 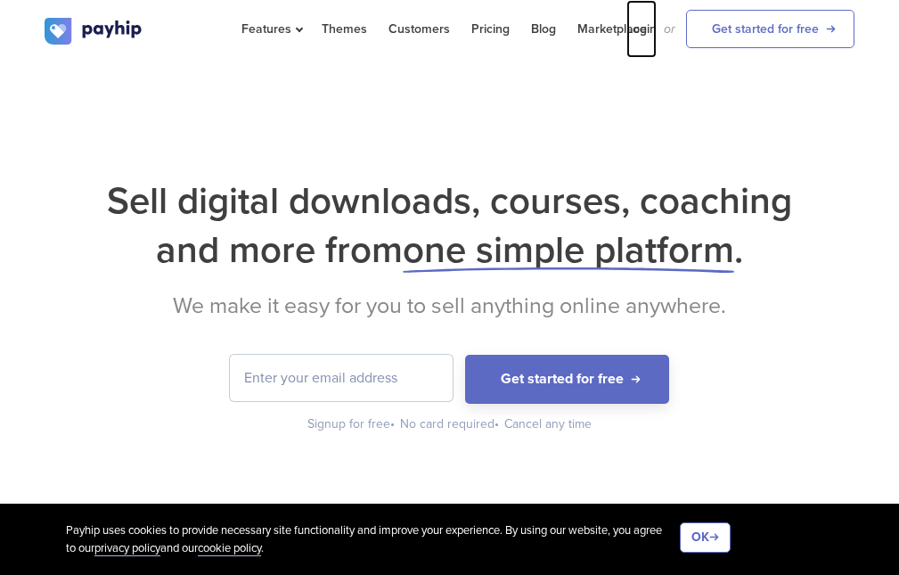 What do you see at coordinates (229, 548) in the screenshot?
I see `a: cookie policy` at bounding box center [229, 548].